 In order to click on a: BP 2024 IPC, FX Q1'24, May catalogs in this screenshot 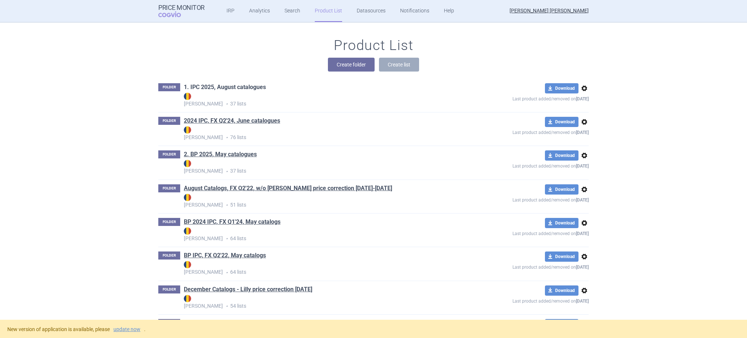, I will do `click(232, 222)`.